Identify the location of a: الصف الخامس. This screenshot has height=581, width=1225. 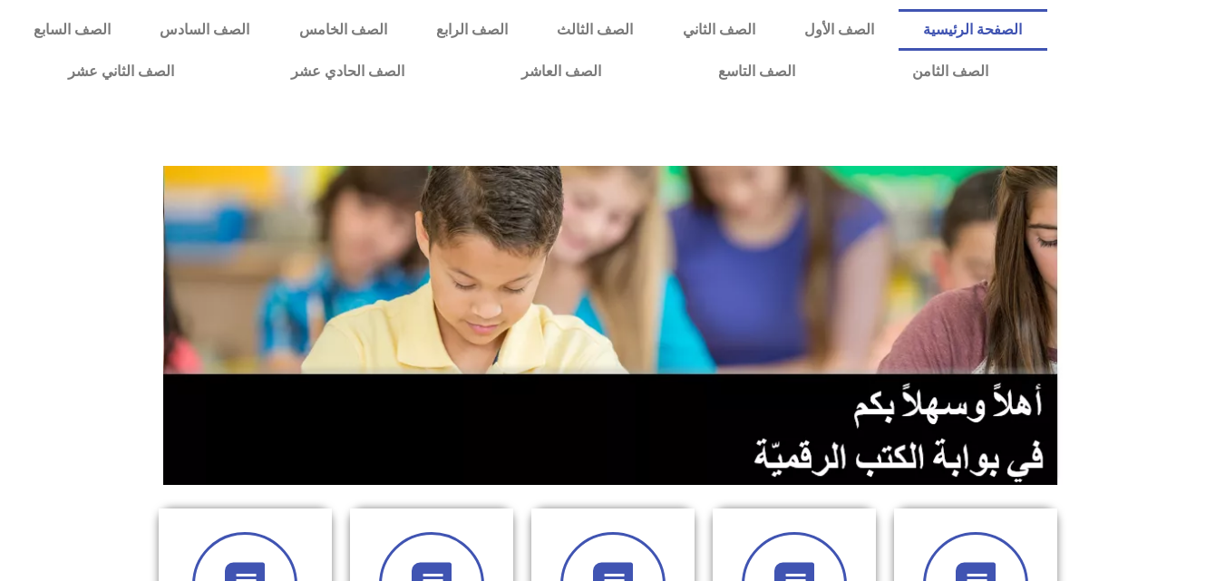
(343, 30).